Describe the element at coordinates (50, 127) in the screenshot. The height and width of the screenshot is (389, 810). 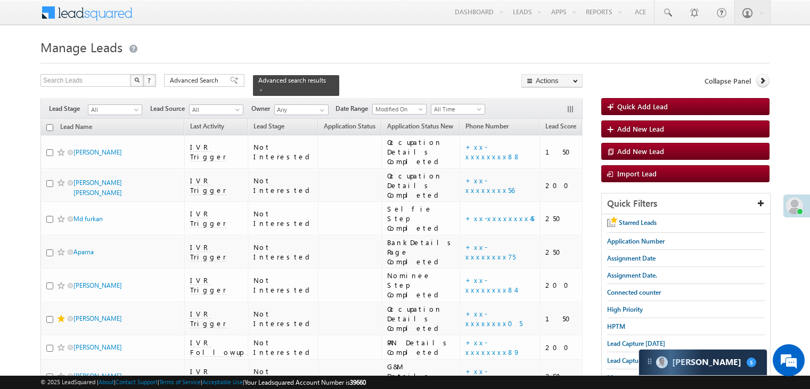
I see `input: Check all records` at that location.